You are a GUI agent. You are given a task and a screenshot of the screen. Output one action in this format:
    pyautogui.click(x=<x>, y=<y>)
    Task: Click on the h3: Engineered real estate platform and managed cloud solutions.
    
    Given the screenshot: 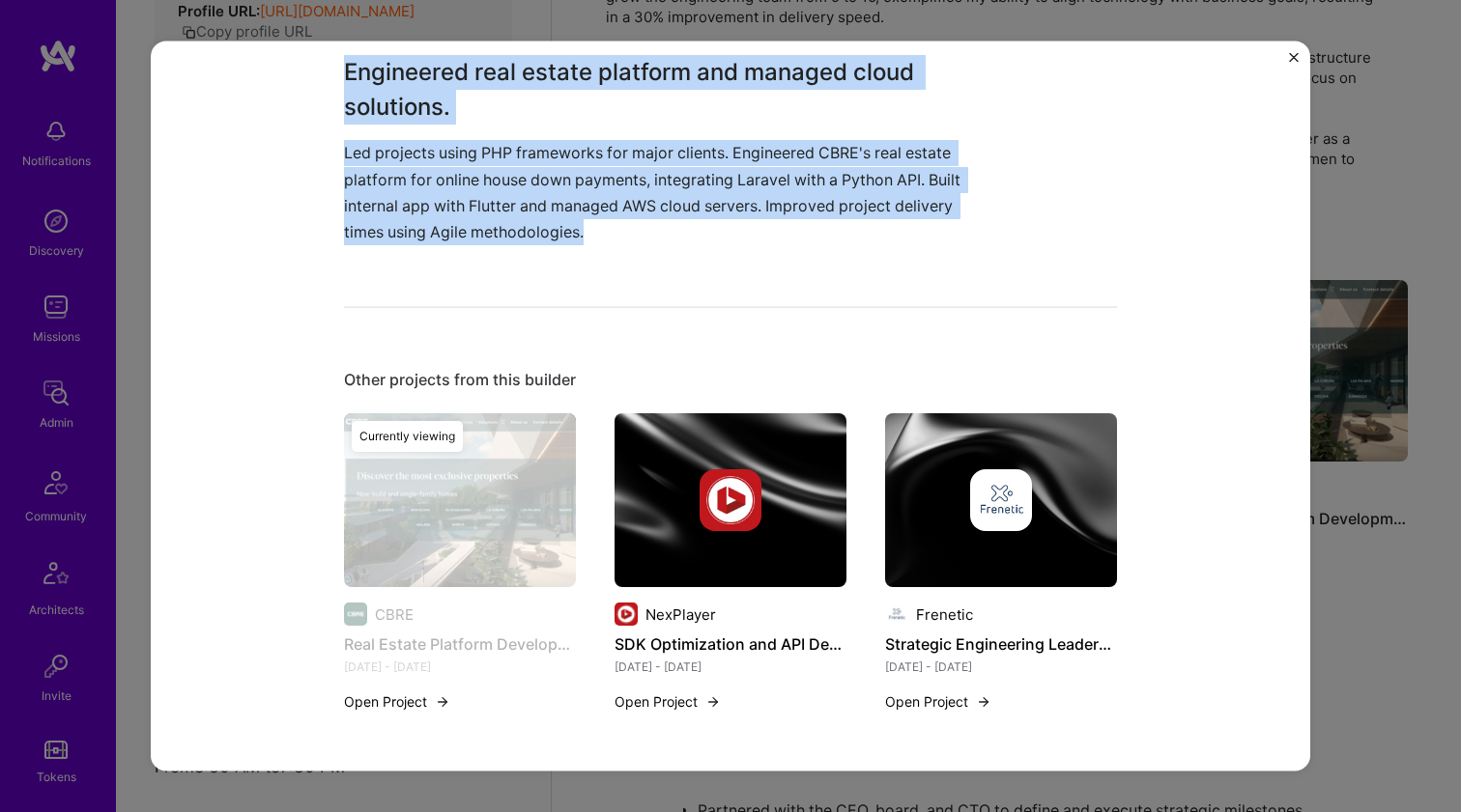 What is the action you would take?
    pyautogui.click(x=658, y=90)
    